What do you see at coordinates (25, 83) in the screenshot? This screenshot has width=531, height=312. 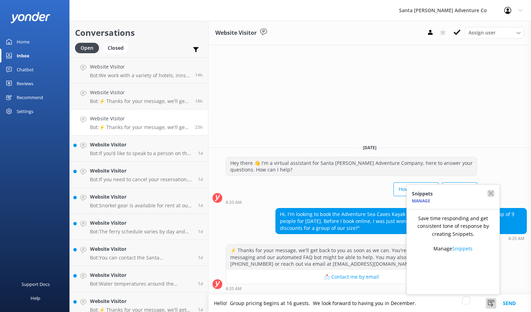 I see `div: Reviews` at bounding box center [25, 83].